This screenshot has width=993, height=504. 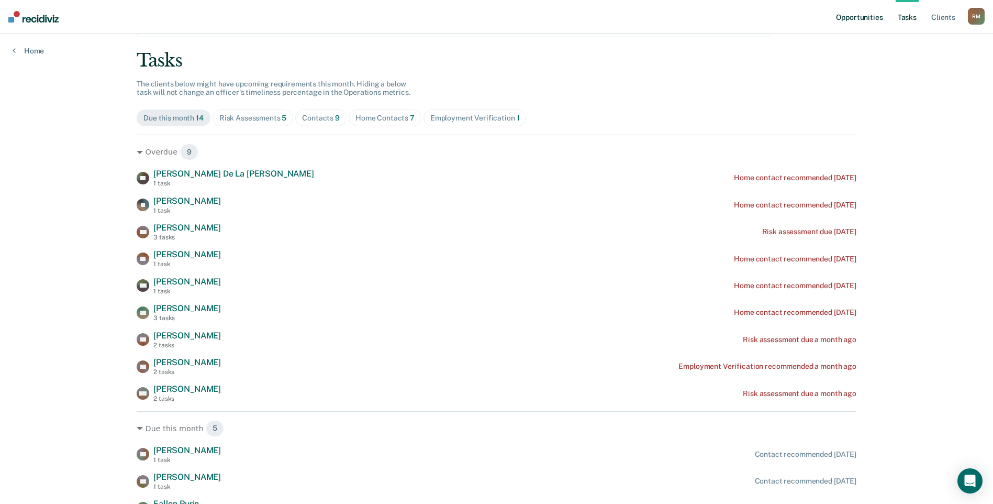 I want to click on span: 7, so click(x=412, y=118).